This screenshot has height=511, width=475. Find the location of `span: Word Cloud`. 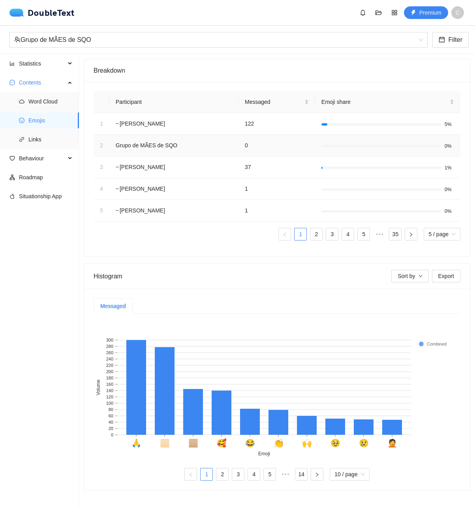

span: Word Cloud is located at coordinates (51, 101).